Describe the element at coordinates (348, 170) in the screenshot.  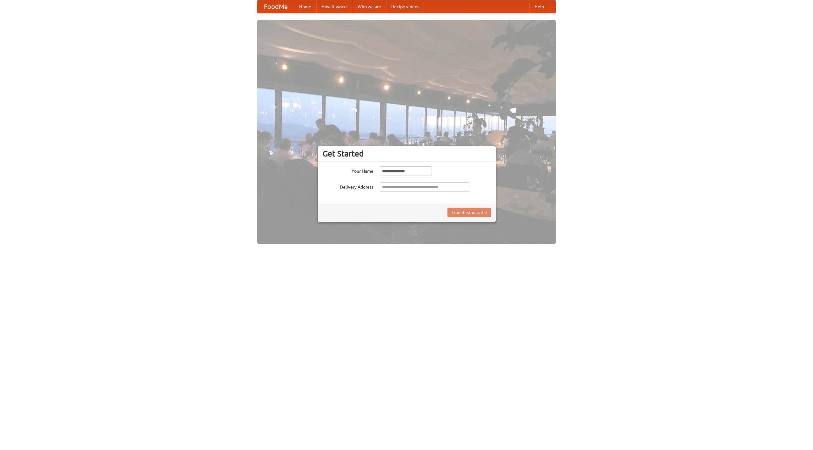
I see `label: Your Name` at that location.